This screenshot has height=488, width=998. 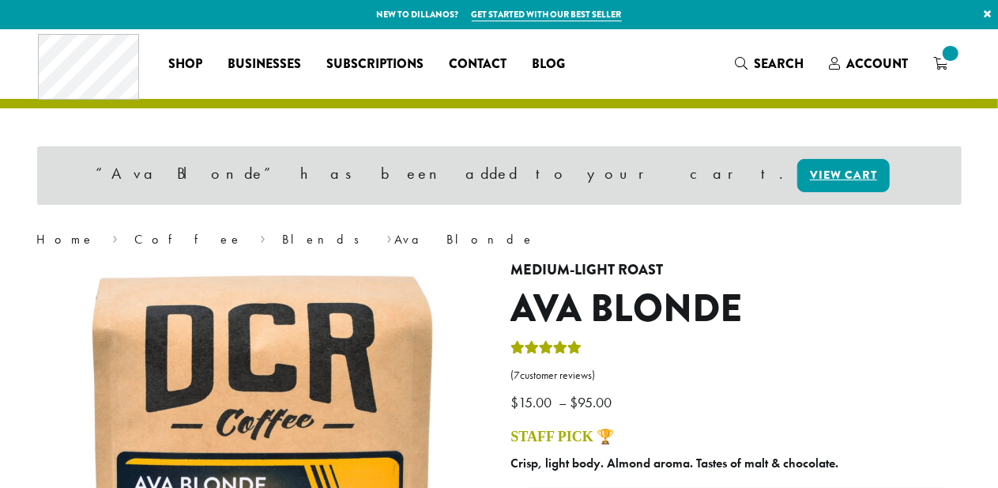 I want to click on b: Crisp, light body. Almond aroma. Tastes of malt & chocolate., so click(x=675, y=462).